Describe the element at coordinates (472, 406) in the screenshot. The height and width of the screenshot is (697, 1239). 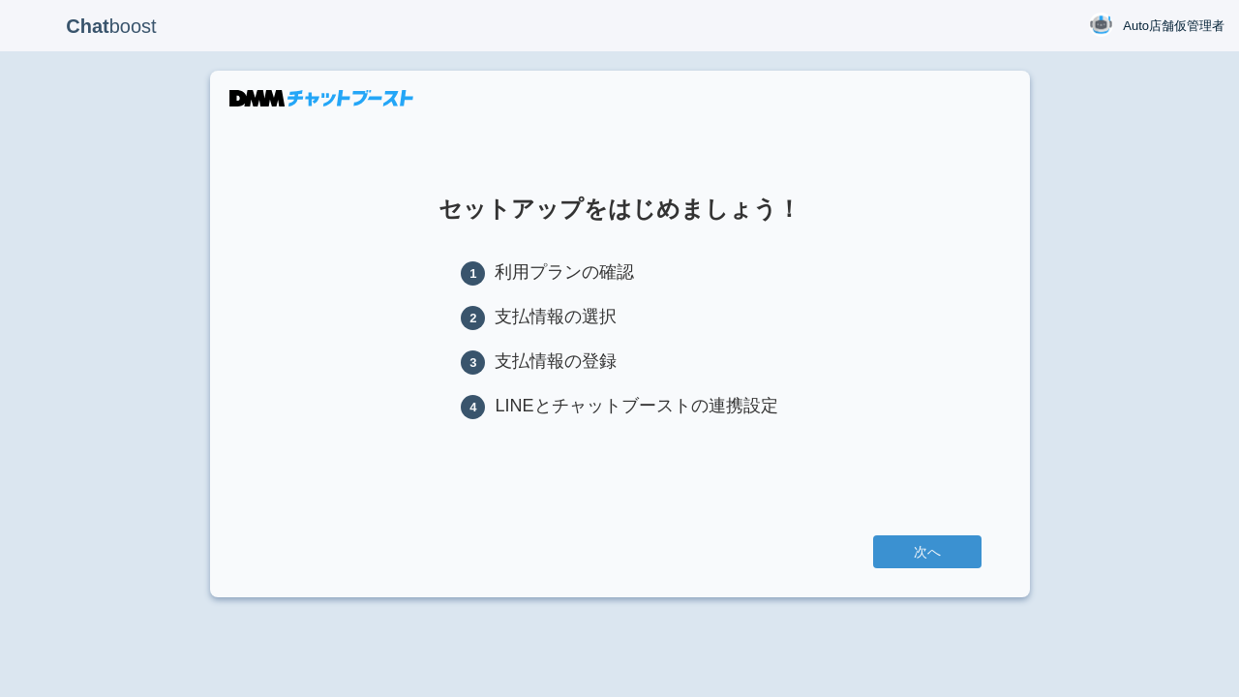
I see `span: 4` at that location.